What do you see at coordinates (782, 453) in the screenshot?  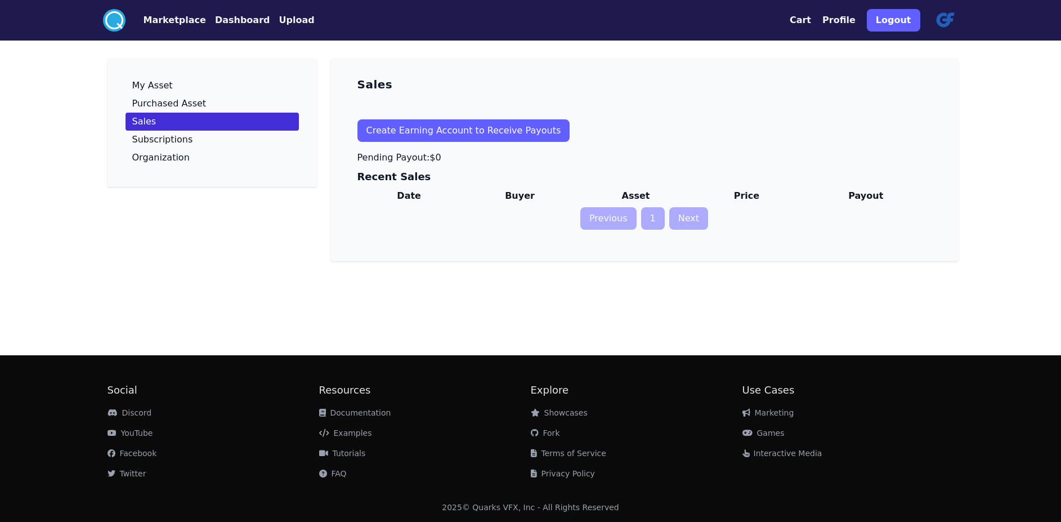 I see `a: Interactive Media` at bounding box center [782, 453].